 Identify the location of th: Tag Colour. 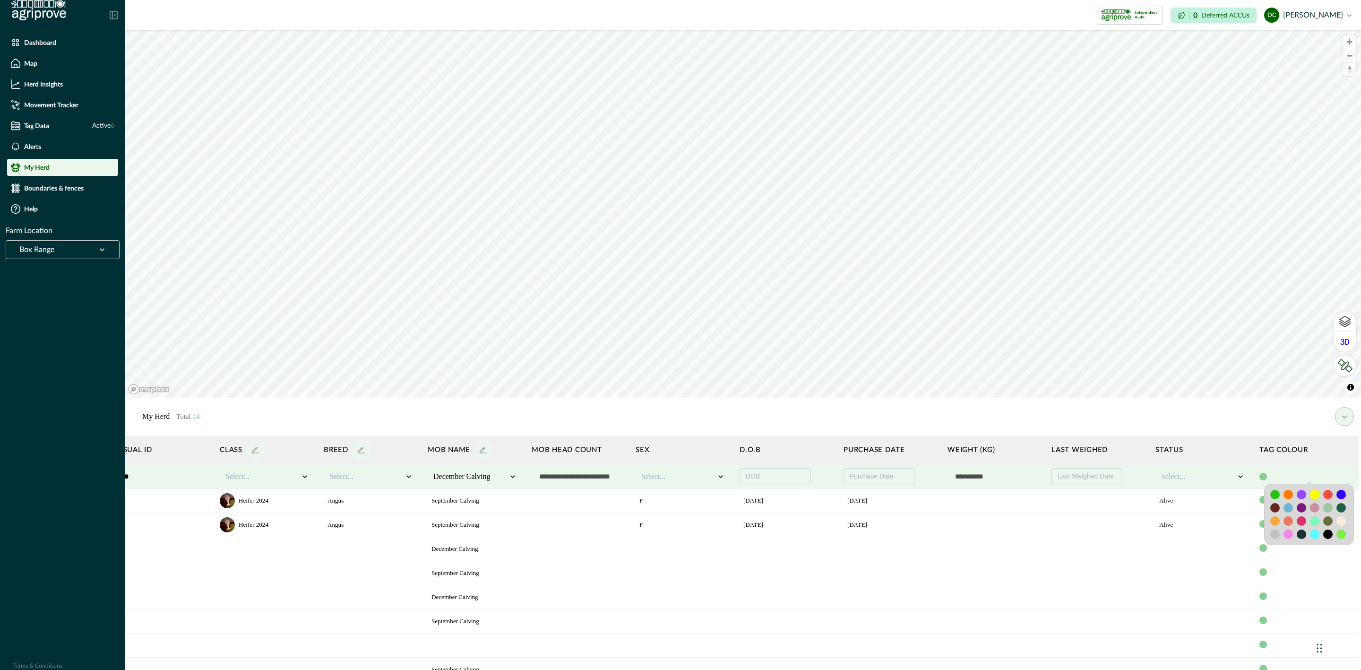
(1307, 450).